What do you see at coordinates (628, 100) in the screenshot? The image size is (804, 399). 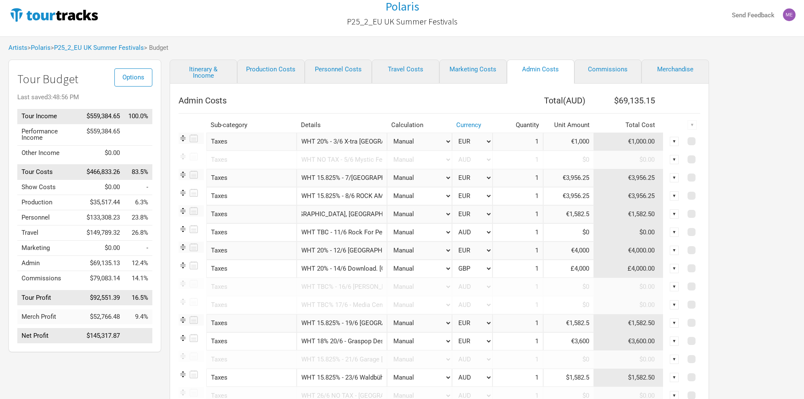 I see `th: $69,135.15` at bounding box center [628, 100].